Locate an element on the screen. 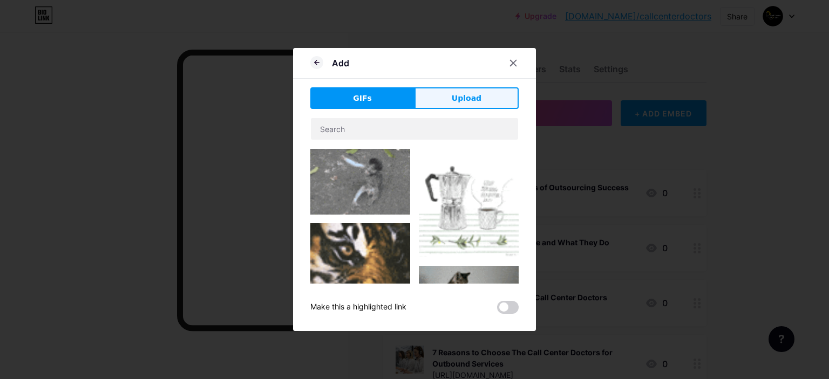  span: Upload is located at coordinates (466, 98).